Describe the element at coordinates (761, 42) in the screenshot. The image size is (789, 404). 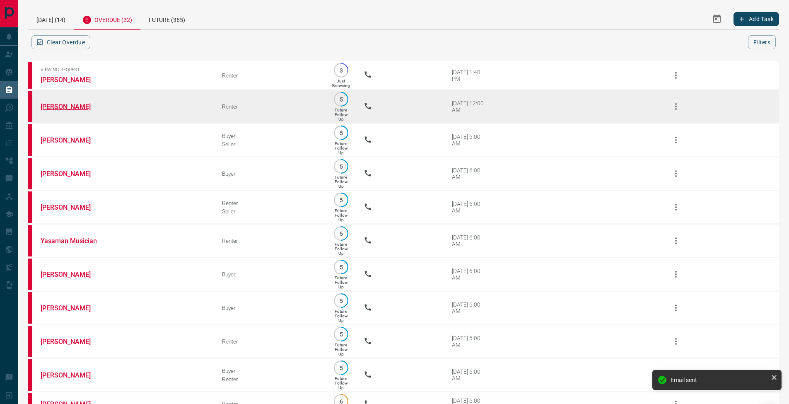
I see `button: Filters` at that location.